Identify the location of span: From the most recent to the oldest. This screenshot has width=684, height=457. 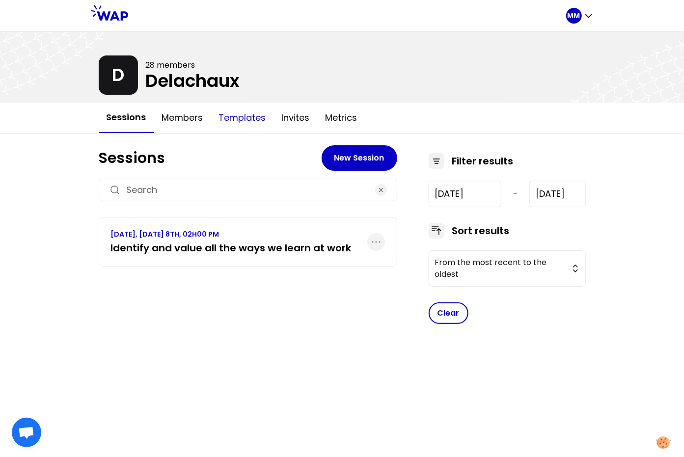
(500, 268).